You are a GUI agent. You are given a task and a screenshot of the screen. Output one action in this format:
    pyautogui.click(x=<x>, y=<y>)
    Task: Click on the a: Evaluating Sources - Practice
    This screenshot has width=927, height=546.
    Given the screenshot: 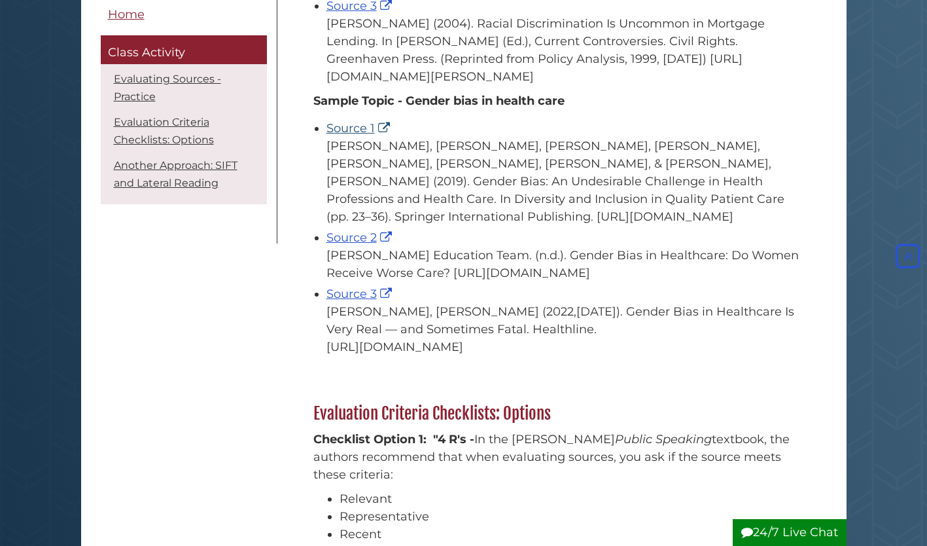 What is the action you would take?
    pyautogui.click(x=168, y=88)
    